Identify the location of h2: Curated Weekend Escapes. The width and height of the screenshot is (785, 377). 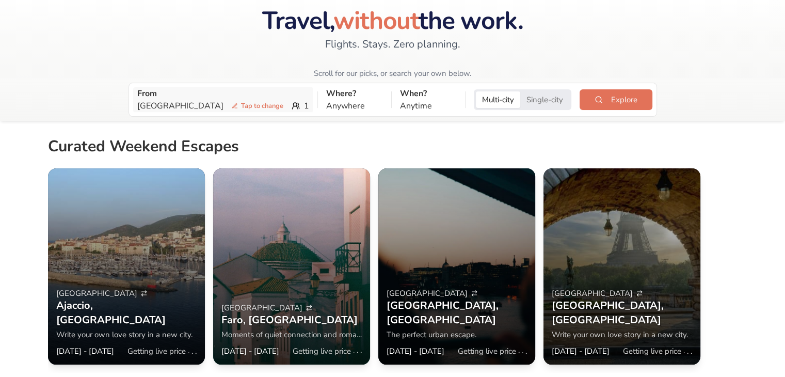
(143, 149).